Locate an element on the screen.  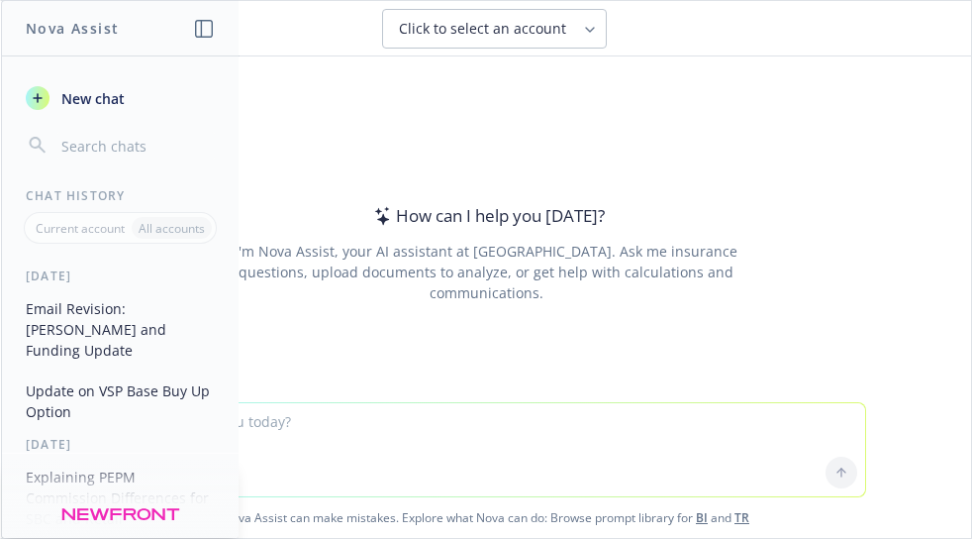
button: Explaining PEPM Commission Differences for SBC and Retail is located at coordinates (120, 497).